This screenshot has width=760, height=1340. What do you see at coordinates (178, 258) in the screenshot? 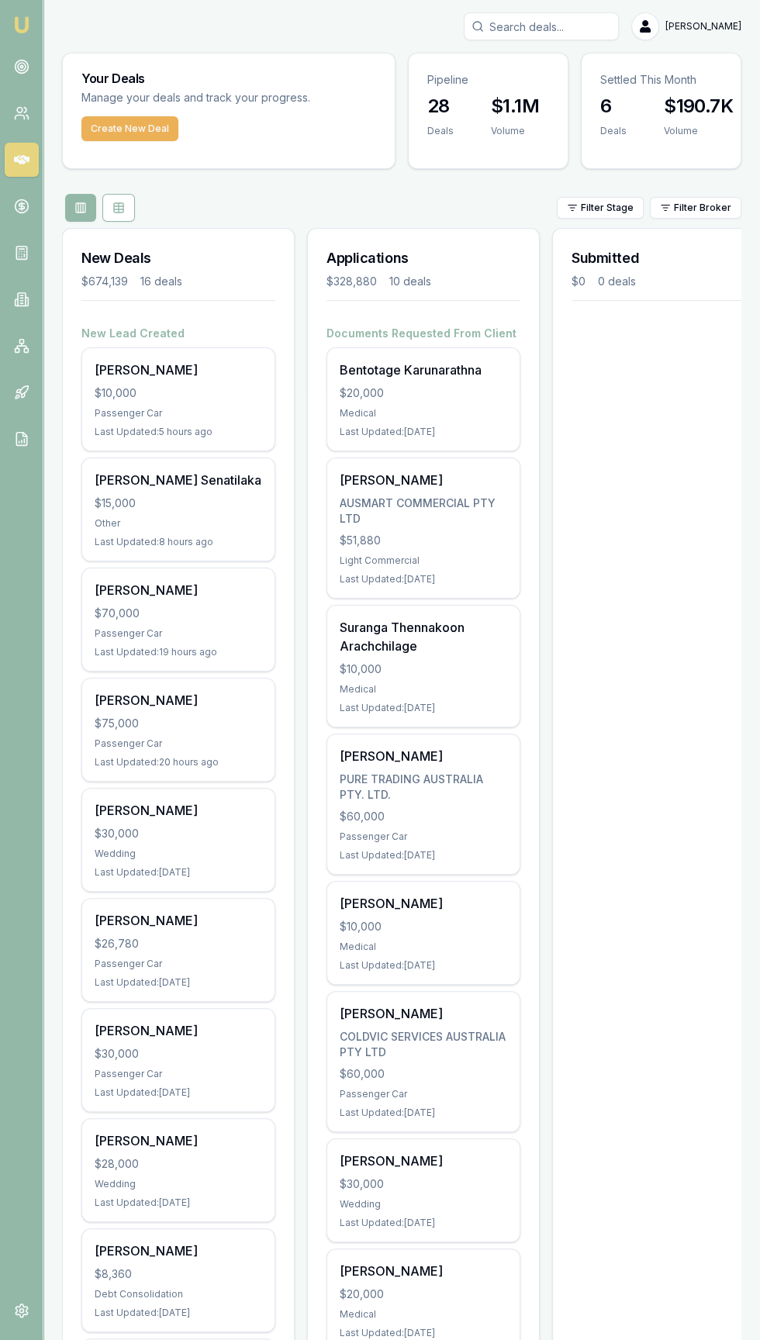
I see `h3: New Deals` at bounding box center [178, 258].